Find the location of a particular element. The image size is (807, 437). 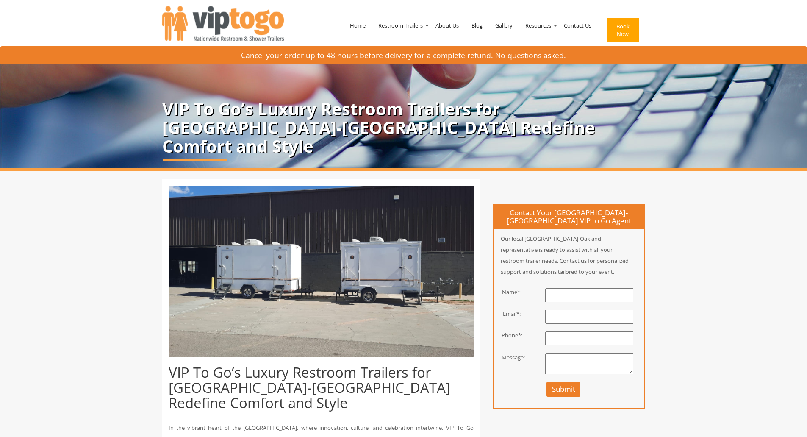

a: Home is located at coordinates (357, 25).